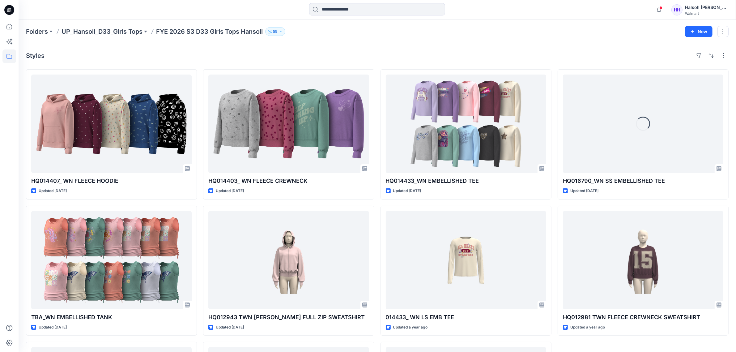 The width and height of the screenshot is (736, 352). What do you see at coordinates (643, 181) in the screenshot?
I see `p: HQ016790_WN SS EMBELLISHED TEE` at bounding box center [643, 181].